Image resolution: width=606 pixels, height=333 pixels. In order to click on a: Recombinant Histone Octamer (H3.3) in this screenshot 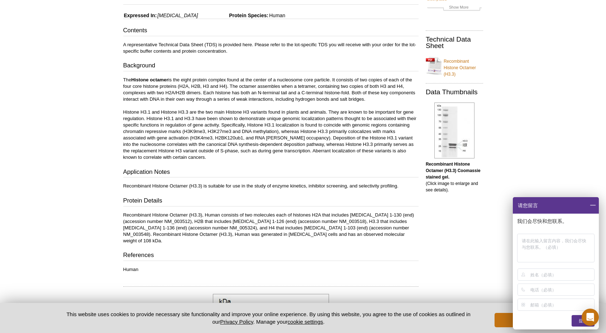, I will do `click(454, 66)`.